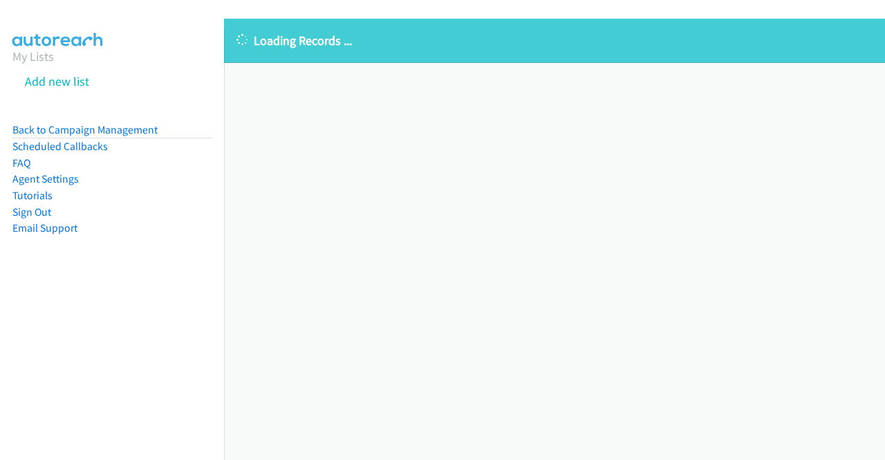 Image resolution: width=885 pixels, height=460 pixels. Describe the element at coordinates (32, 195) in the screenshot. I see `a: Tutorials` at that location.